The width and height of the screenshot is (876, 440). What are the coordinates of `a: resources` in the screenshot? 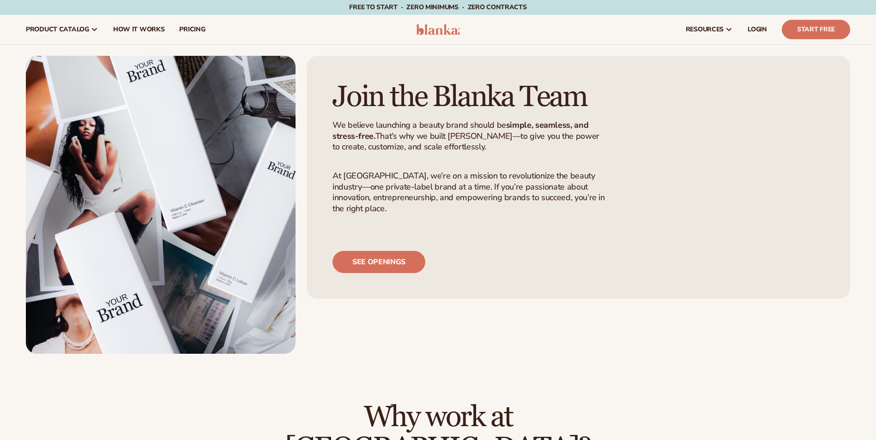 It's located at (709, 30).